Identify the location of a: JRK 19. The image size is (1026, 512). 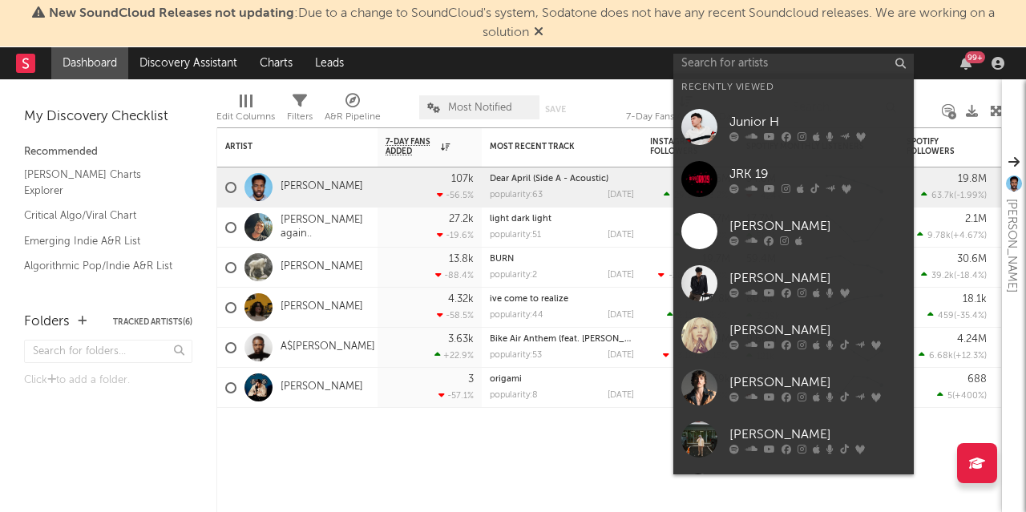
(793, 179).